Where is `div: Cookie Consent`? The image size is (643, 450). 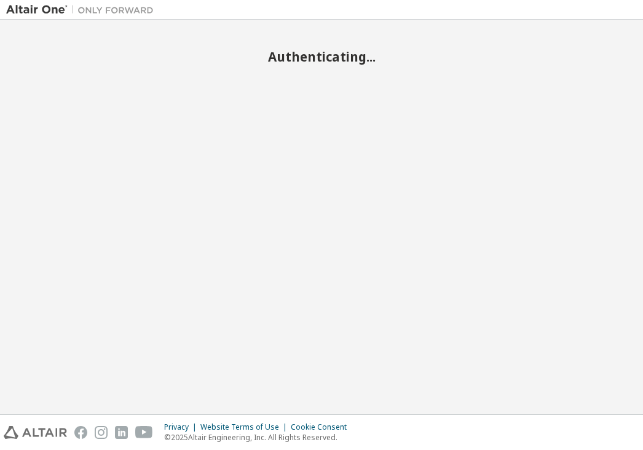
div: Cookie Consent is located at coordinates (322, 427).